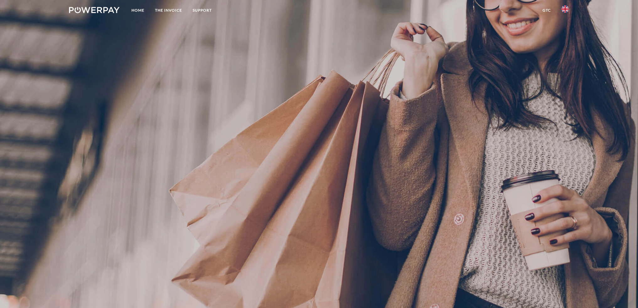  I want to click on img: en, so click(565, 9).